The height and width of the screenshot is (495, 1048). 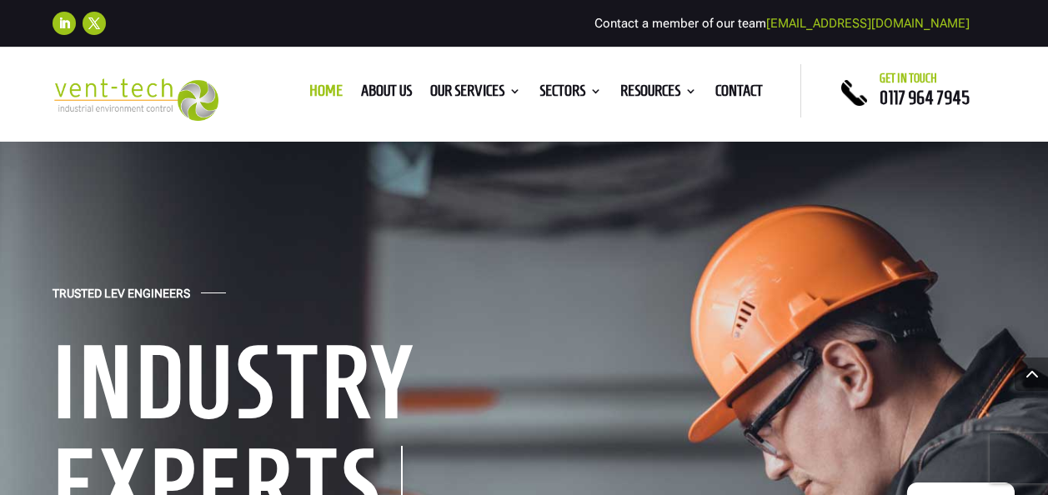 What do you see at coordinates (135, 99) in the screenshot?
I see `img: 2023-09-27T08_35_16.549ZVENT-TECH---Clear-background` at bounding box center [135, 99].